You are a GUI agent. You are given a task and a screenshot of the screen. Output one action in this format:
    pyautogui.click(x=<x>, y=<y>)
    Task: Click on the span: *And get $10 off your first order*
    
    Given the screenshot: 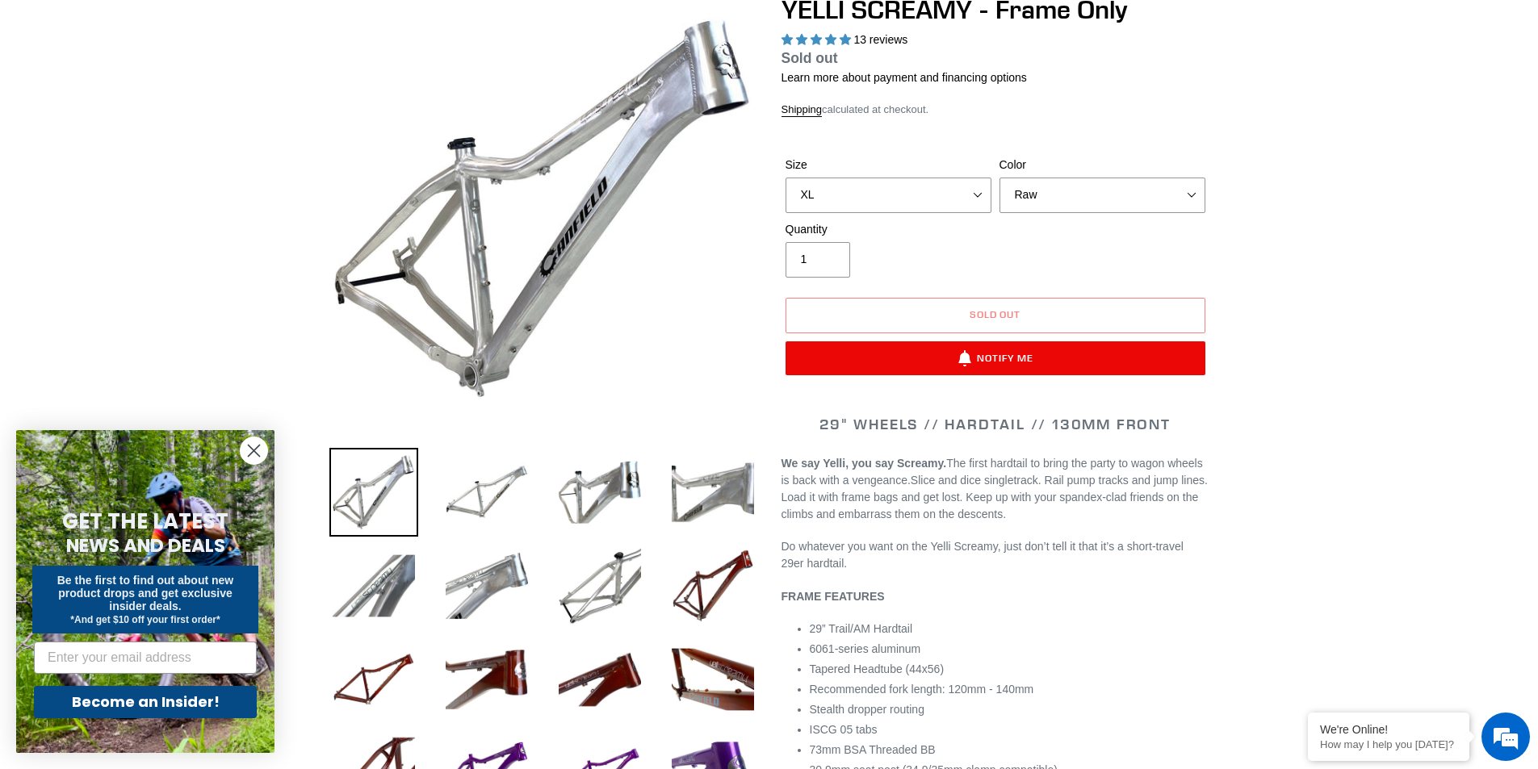 What is the action you would take?
    pyautogui.click(x=144, y=620)
    